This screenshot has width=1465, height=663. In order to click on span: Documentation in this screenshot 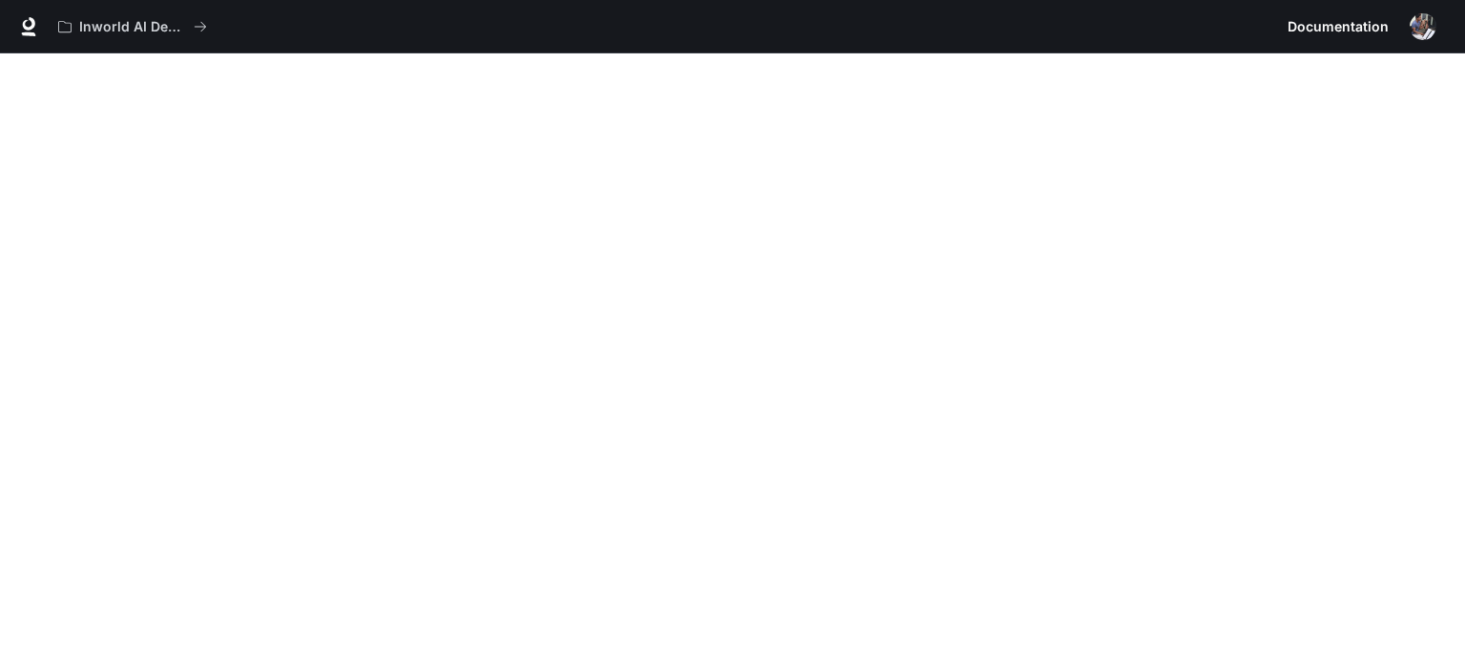, I will do `click(1338, 27)`.